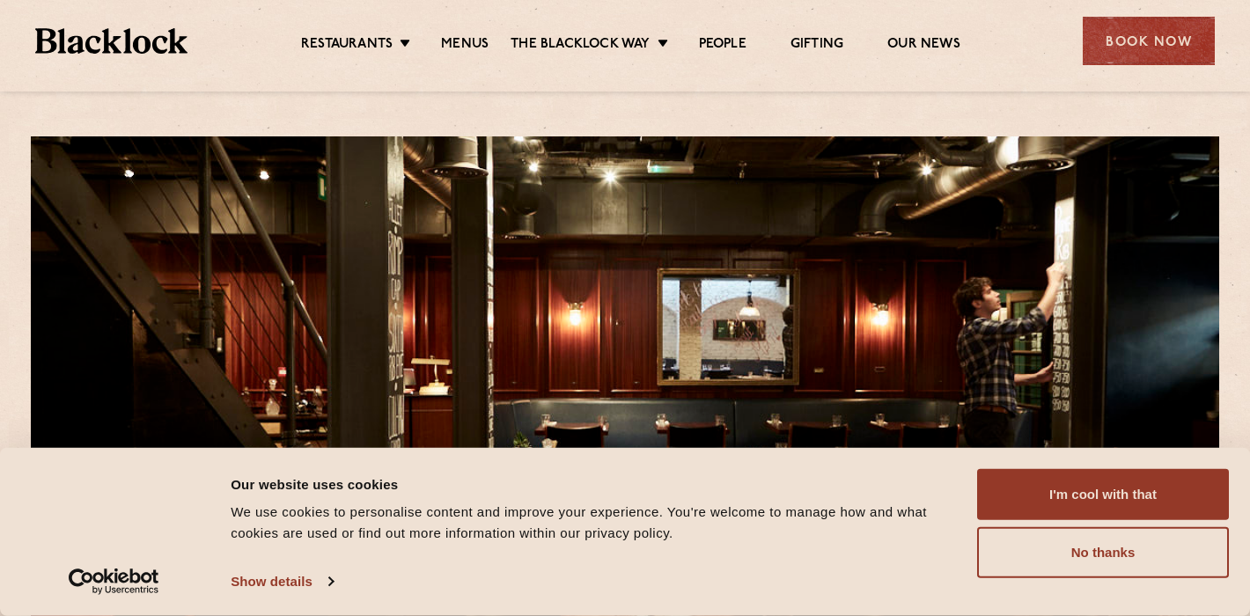 The image size is (1250, 616). What do you see at coordinates (817, 46) in the screenshot?
I see `a: Gifting` at bounding box center [817, 46].